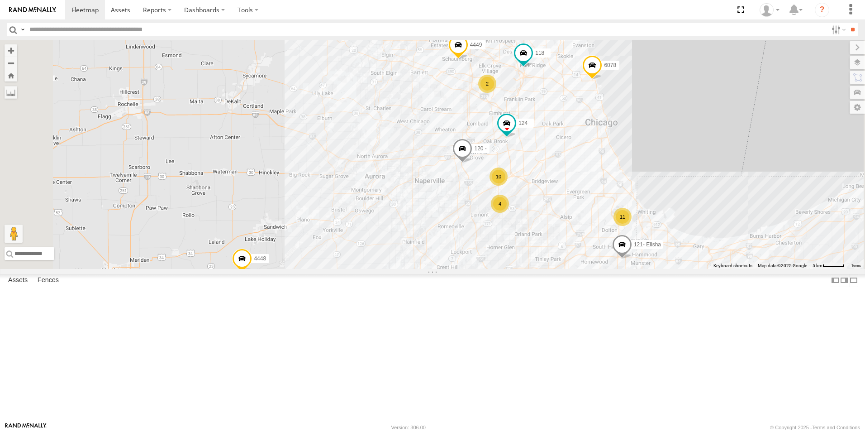 This screenshot has width=865, height=432. Describe the element at coordinates (11, 63) in the screenshot. I see `button: Zoom out` at that location.